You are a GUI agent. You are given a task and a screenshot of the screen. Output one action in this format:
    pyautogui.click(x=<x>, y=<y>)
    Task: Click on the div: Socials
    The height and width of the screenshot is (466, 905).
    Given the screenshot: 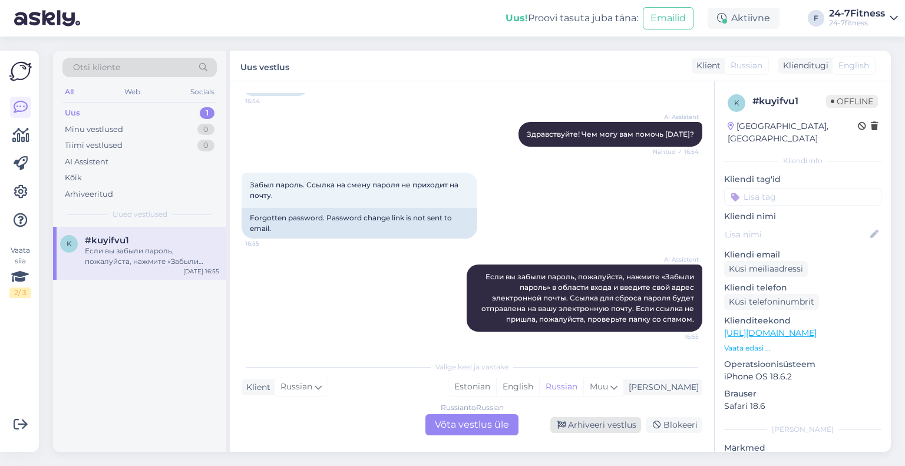 What is the action you would take?
    pyautogui.click(x=202, y=92)
    